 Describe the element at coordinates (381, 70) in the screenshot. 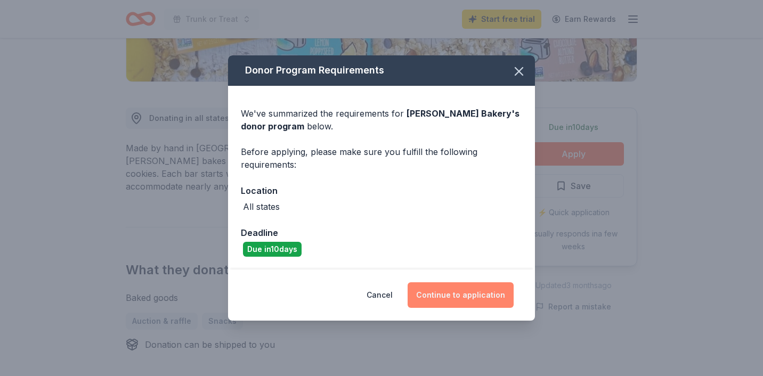

I see `div: Donor Program Requirements` at that location.